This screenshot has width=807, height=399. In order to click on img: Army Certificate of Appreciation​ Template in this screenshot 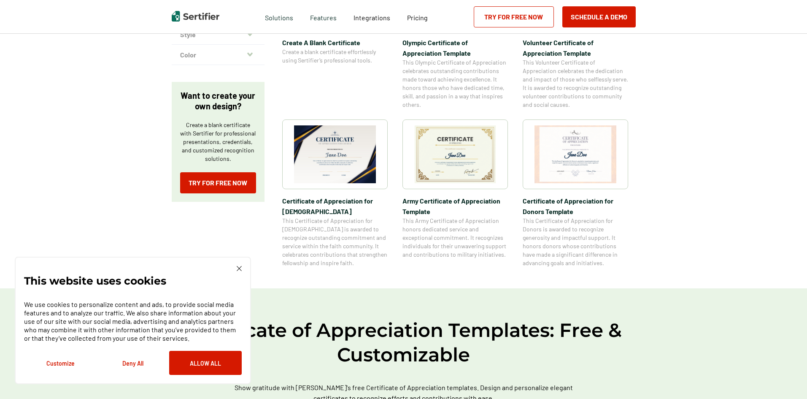, I will do `click(455, 154)`.